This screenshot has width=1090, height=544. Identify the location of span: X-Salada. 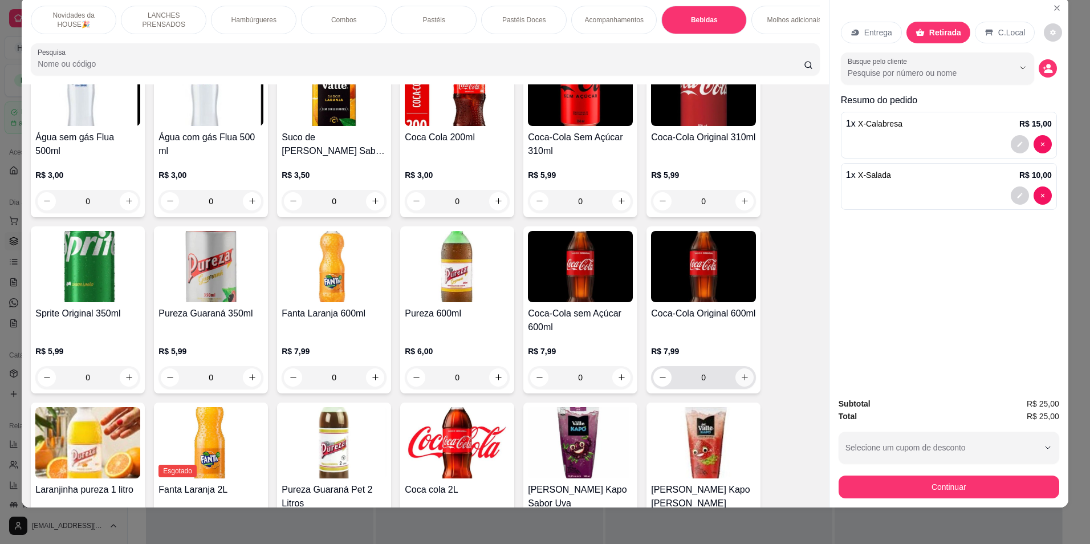
(874, 175).